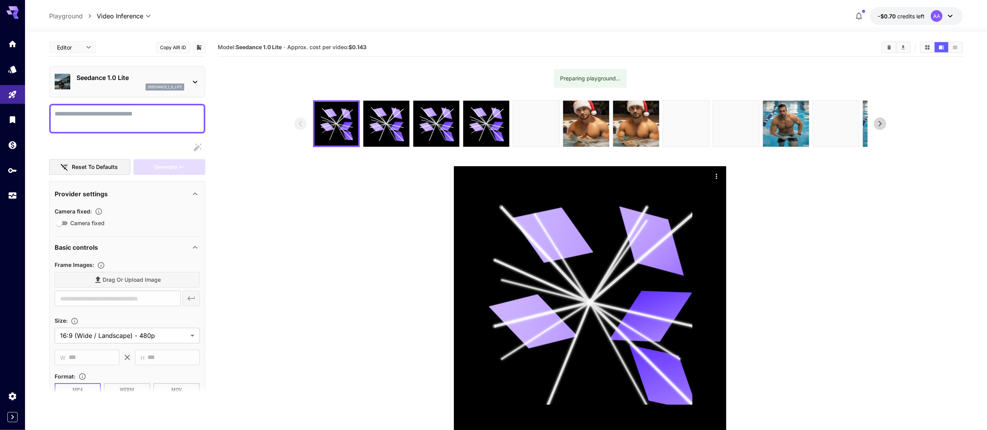  Describe the element at coordinates (955, 47) in the screenshot. I see `button: Show videos in list view` at that location.